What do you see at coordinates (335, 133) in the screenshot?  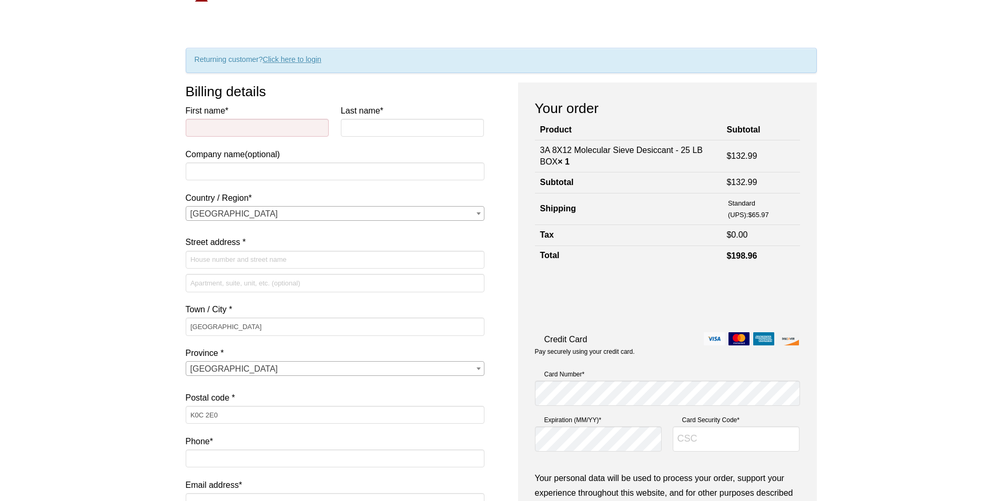 I see `label: Company name` at bounding box center [335, 133].